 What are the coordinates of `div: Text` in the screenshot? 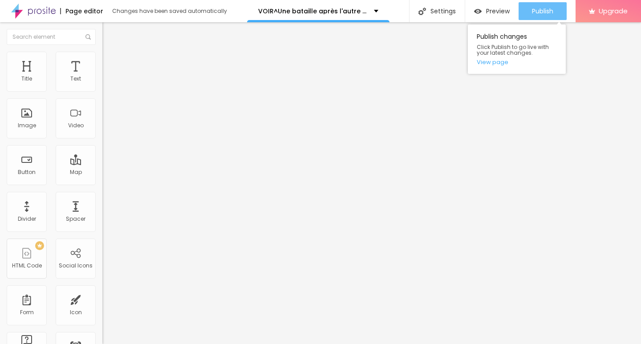 It's located at (76, 79).